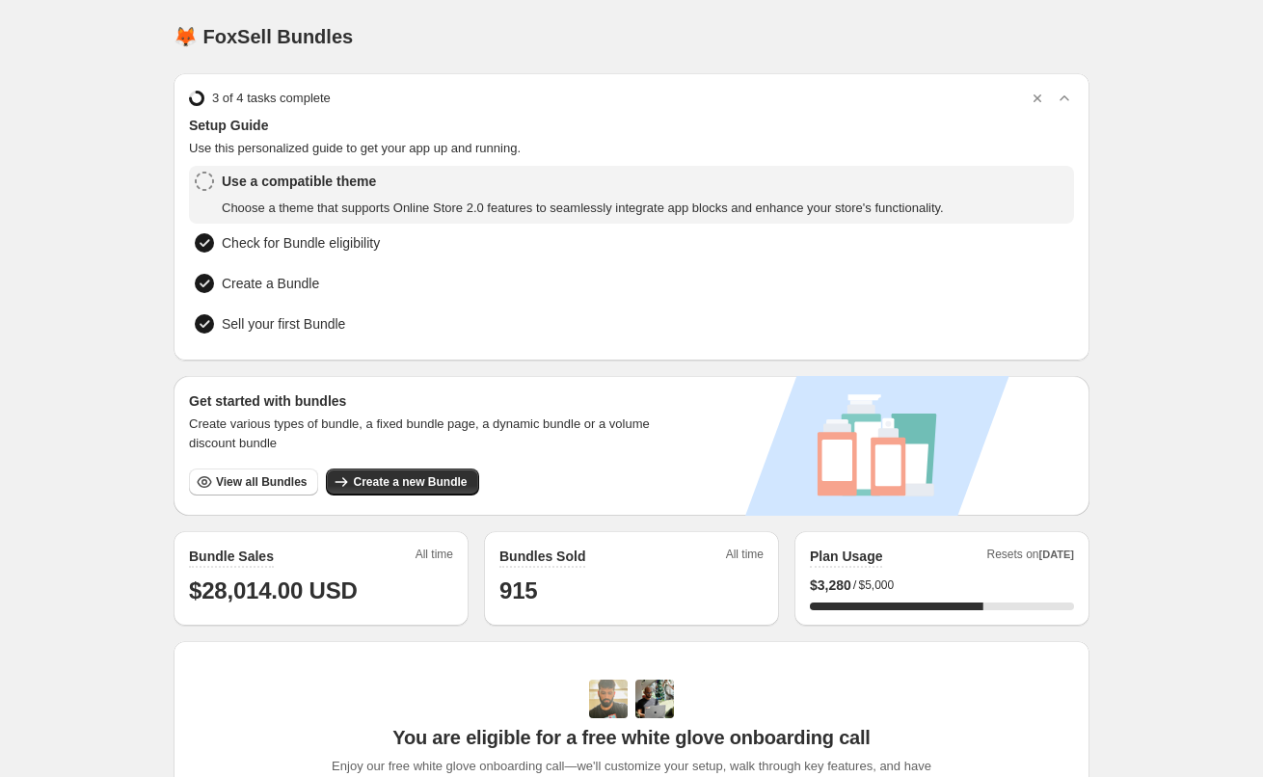  I want to click on span: Use a compatible theme, so click(582, 181).